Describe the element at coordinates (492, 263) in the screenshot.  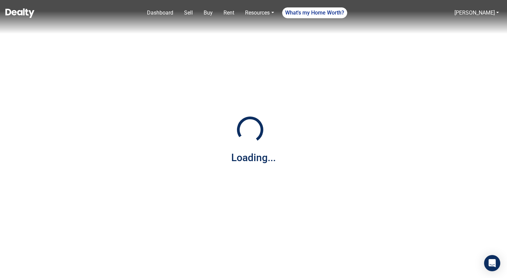
I see `div: Open Intercom Messenger` at that location.